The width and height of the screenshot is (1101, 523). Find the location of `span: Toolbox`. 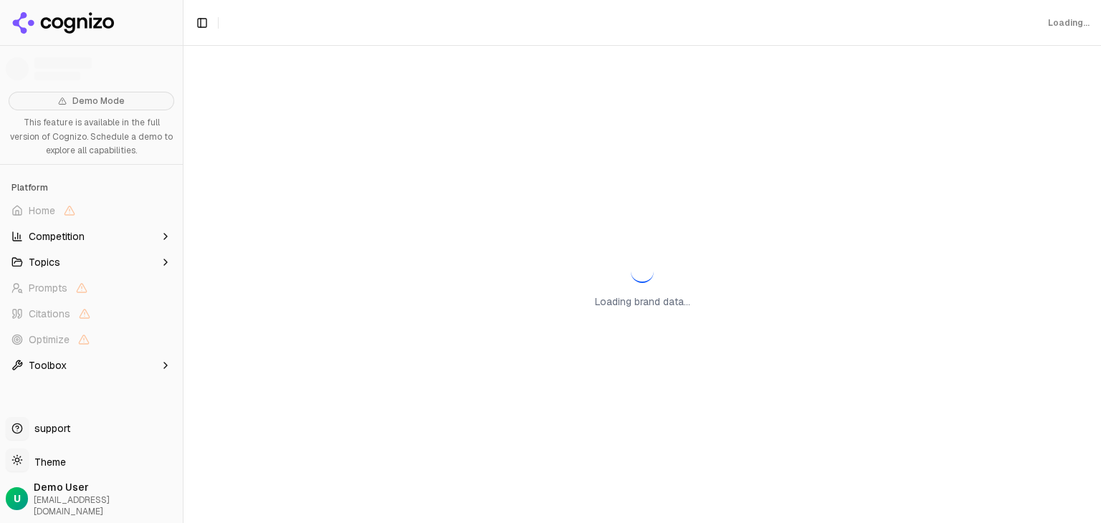

span: Toolbox is located at coordinates (47, 366).